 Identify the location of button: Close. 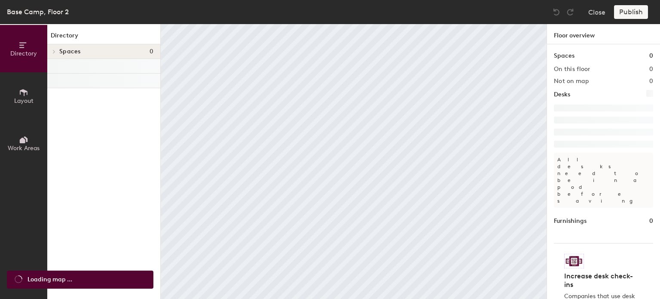
(597, 12).